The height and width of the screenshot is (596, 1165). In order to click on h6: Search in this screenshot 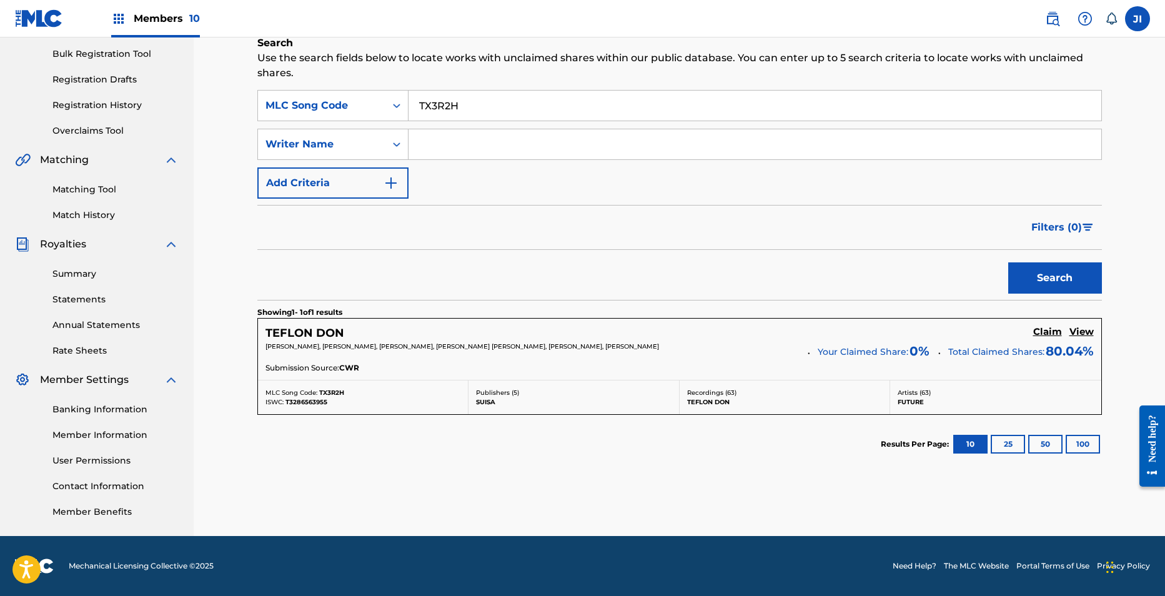, I will do `click(680, 43)`.